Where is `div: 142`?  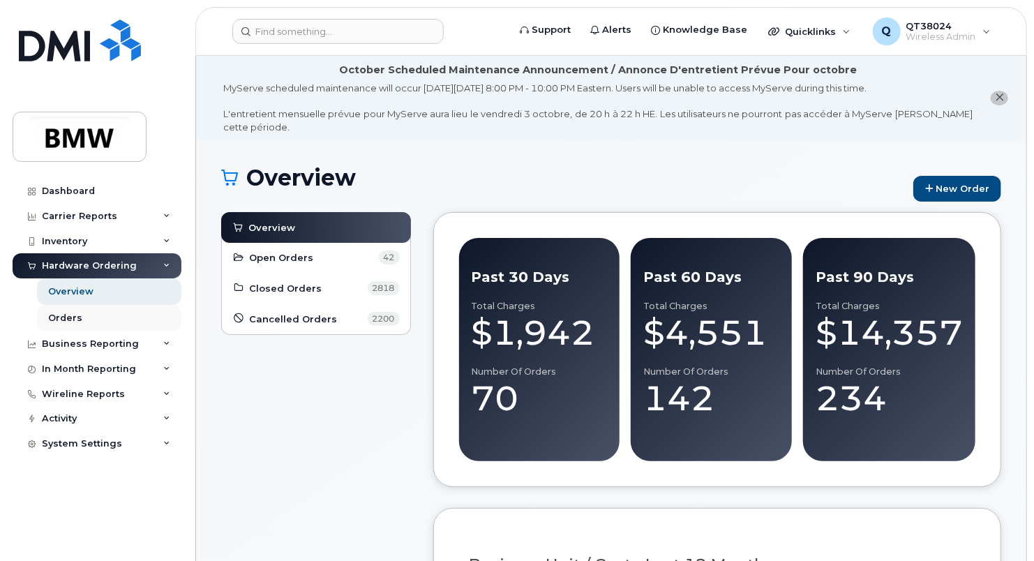
div: 142 is located at coordinates (711, 398).